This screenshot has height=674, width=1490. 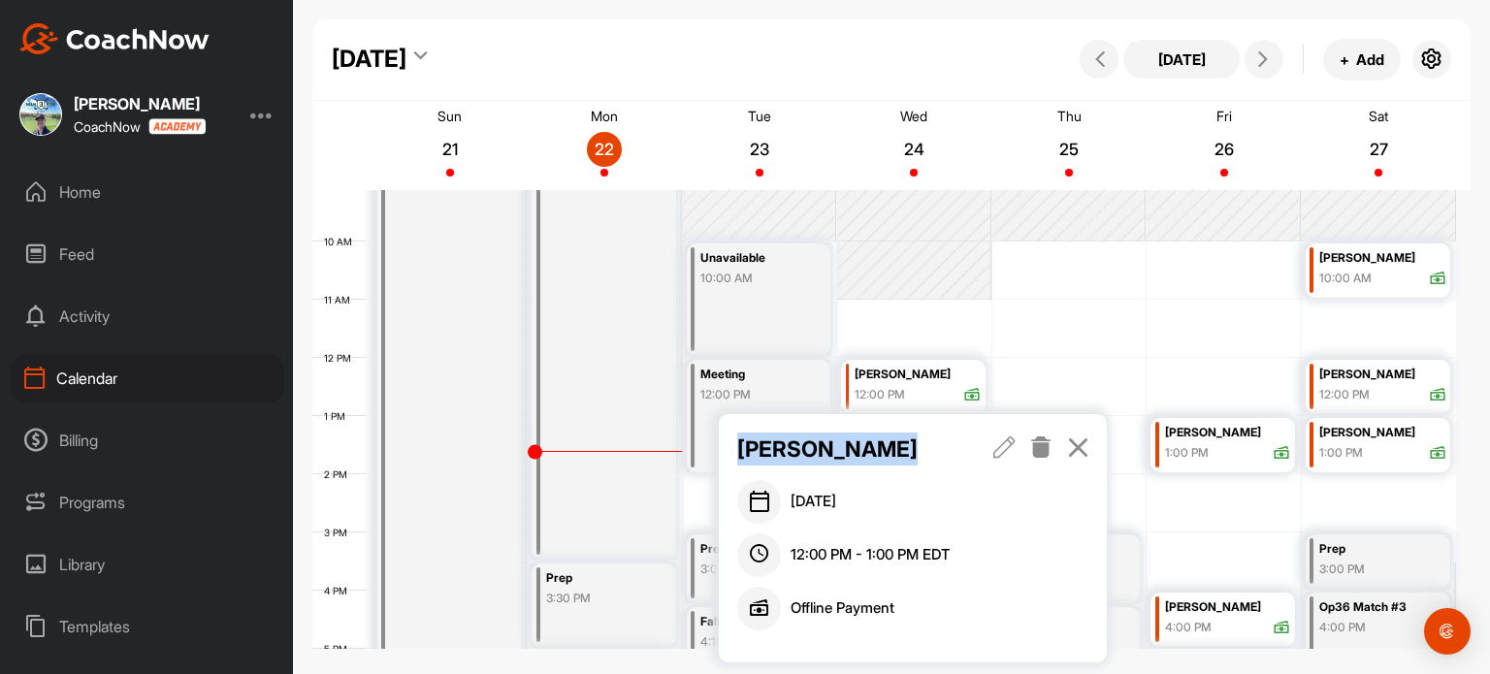 I want to click on a: September 26, 2025, so click(x=1224, y=145).